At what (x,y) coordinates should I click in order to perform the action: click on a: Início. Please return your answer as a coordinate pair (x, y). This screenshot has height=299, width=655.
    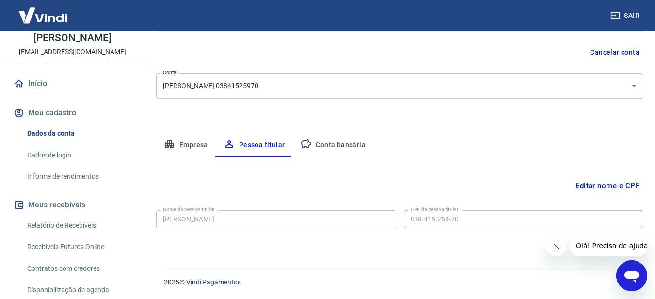
    Looking at the image, I should click on (72, 84).